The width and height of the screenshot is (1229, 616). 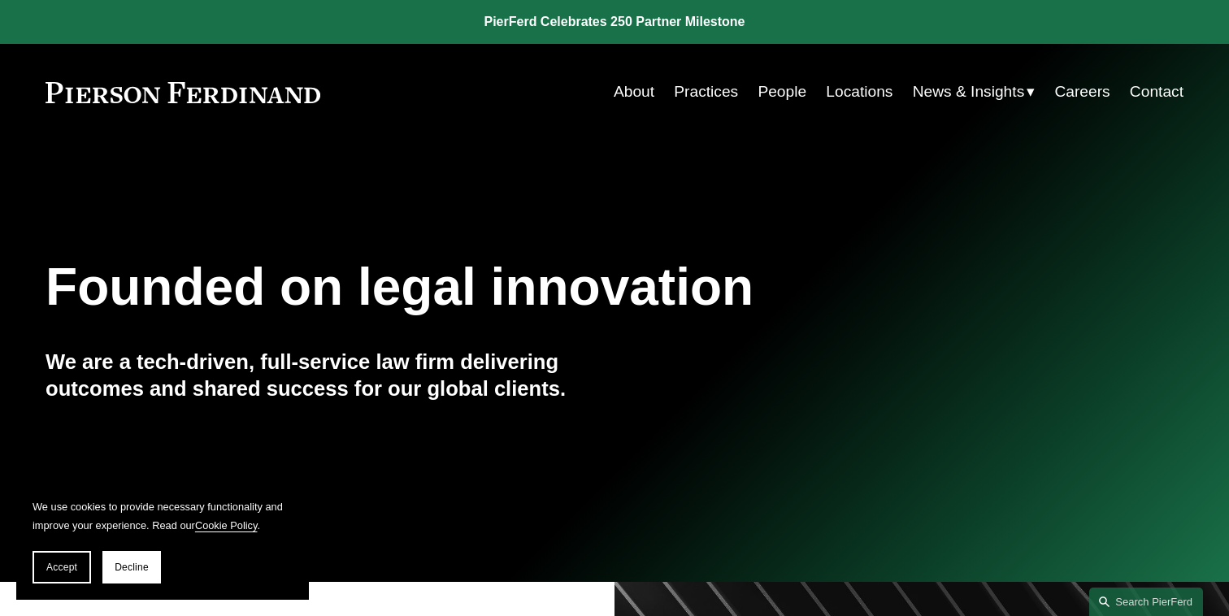 What do you see at coordinates (132, 567) in the screenshot?
I see `span: Decline` at bounding box center [132, 567].